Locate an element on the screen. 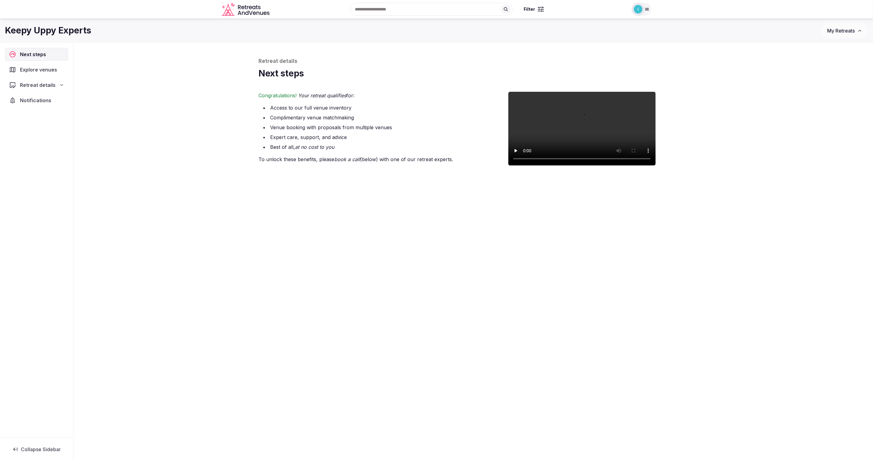  li: Venue booking with proposals from multiple venues is located at coordinates (367, 127).